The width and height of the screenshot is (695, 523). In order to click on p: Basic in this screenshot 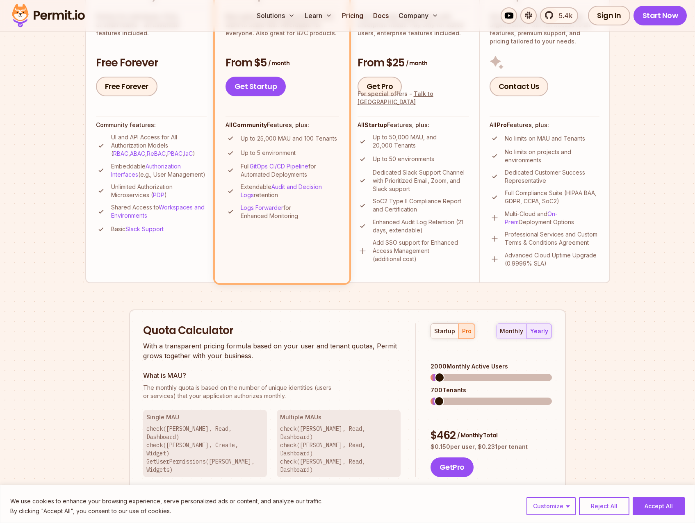, I will do `click(137, 229)`.